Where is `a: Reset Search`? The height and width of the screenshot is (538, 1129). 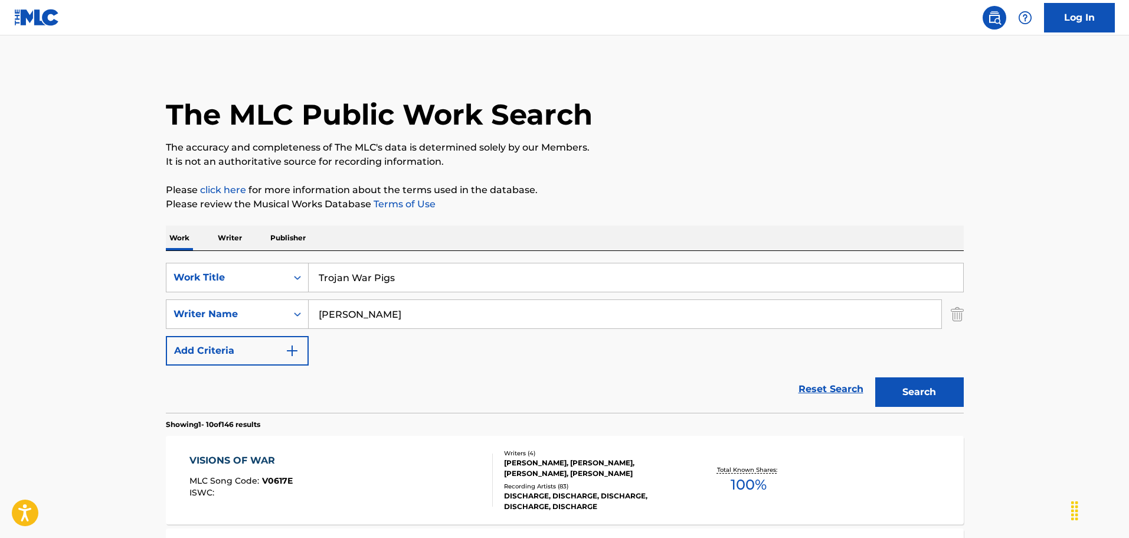 a: Reset Search is located at coordinates (831, 389).